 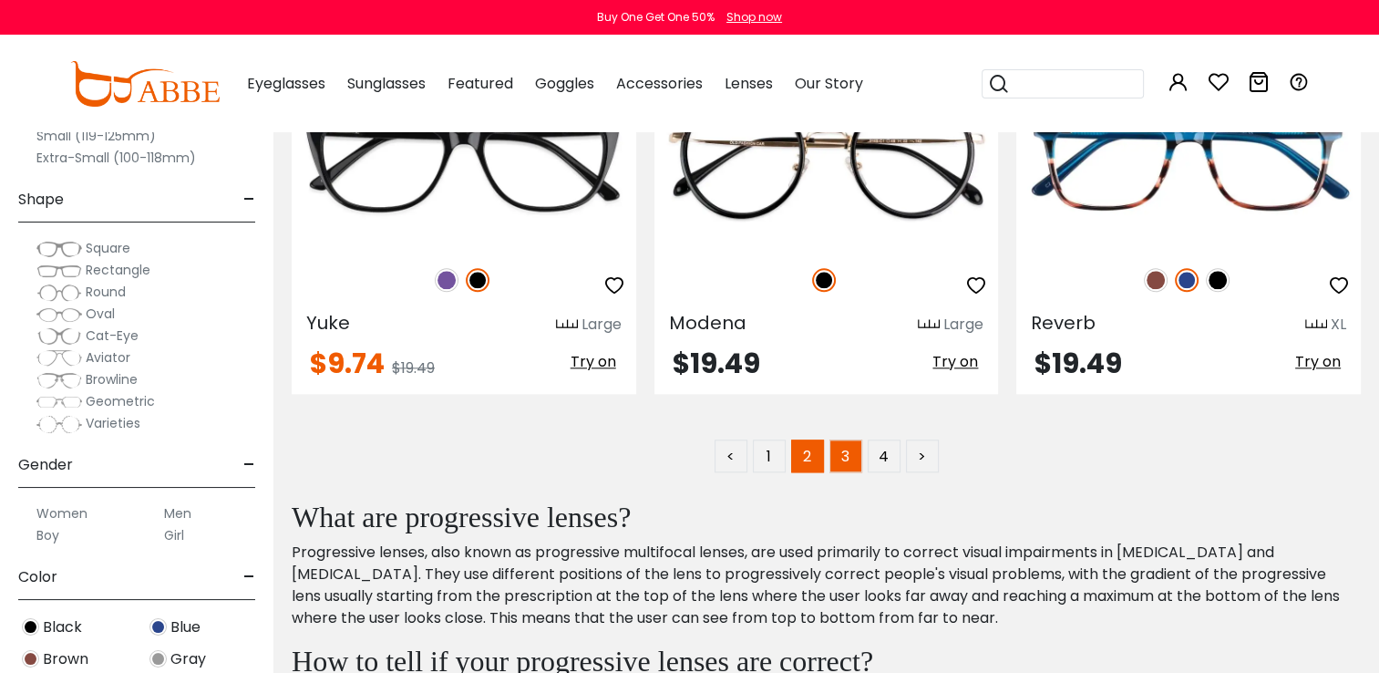 I want to click on a: 3, so click(x=846, y=456).